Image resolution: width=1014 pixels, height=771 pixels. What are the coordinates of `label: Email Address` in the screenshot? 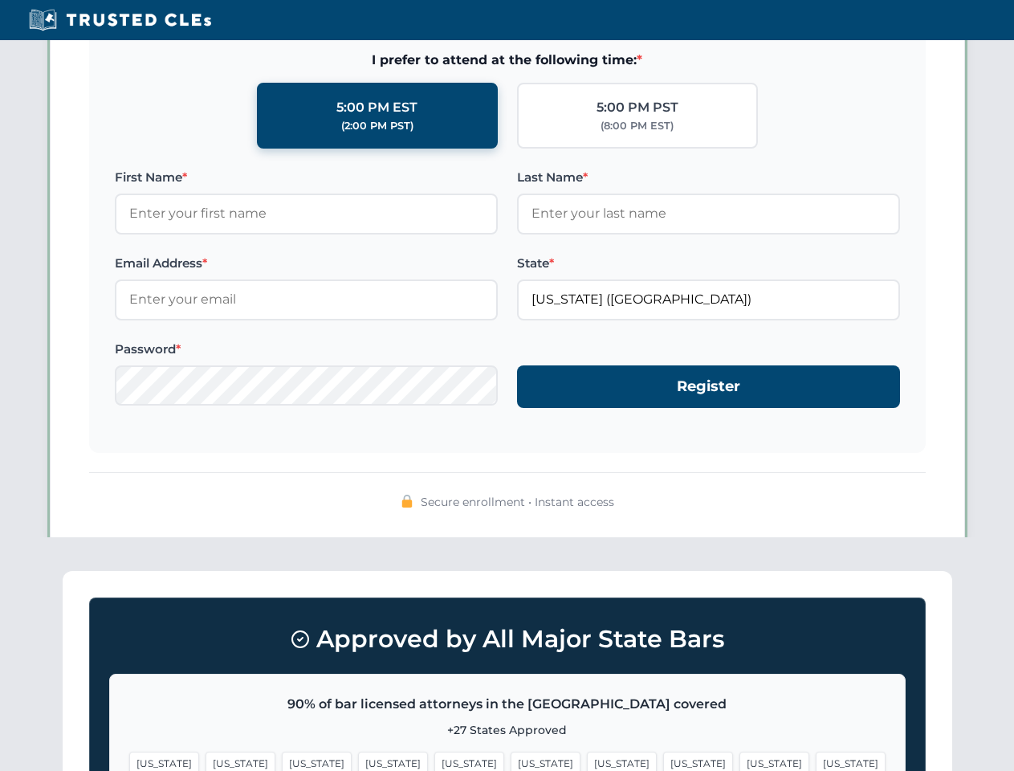 It's located at (306, 263).